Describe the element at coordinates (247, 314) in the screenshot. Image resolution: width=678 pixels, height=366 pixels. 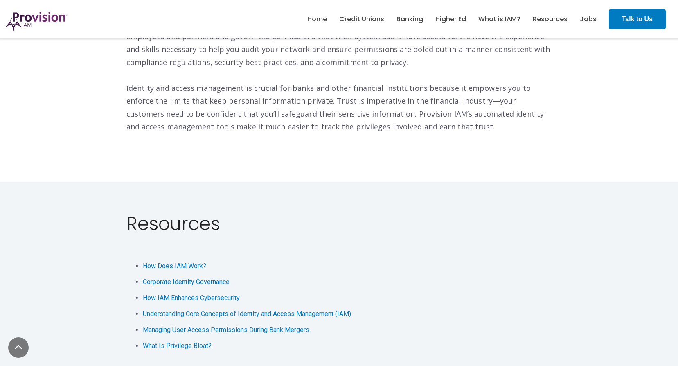
I see `a: Understanding Core Concepts of Identity and Access Management (IAM)` at that location.